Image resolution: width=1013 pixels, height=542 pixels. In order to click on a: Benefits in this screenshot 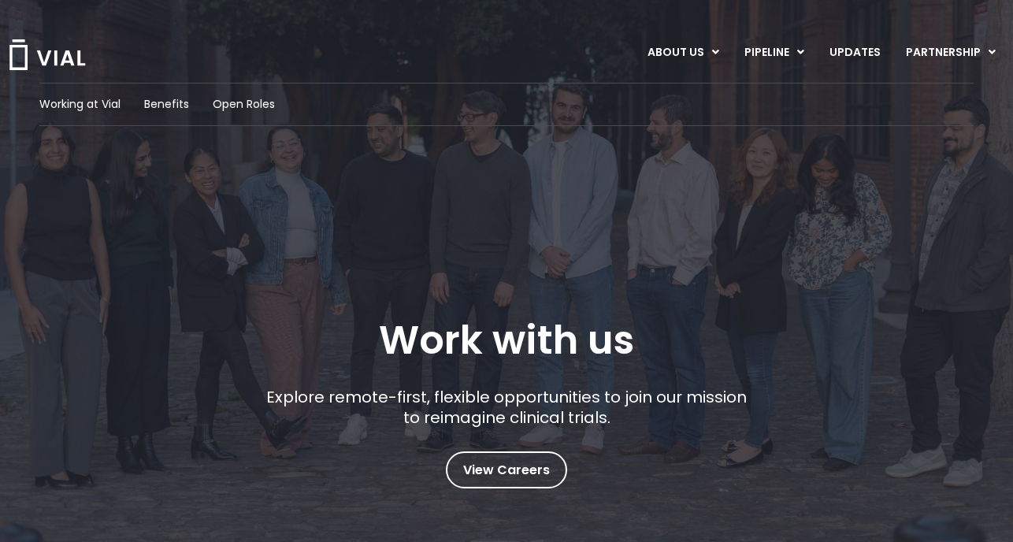, I will do `click(166, 104)`.